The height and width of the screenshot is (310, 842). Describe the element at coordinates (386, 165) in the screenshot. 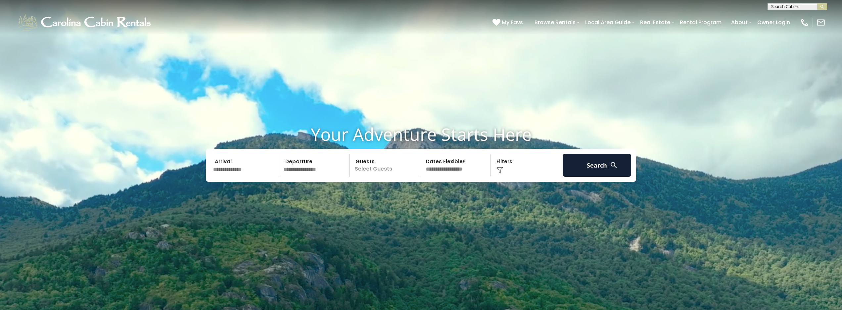

I see `p: Select Guests` at that location.